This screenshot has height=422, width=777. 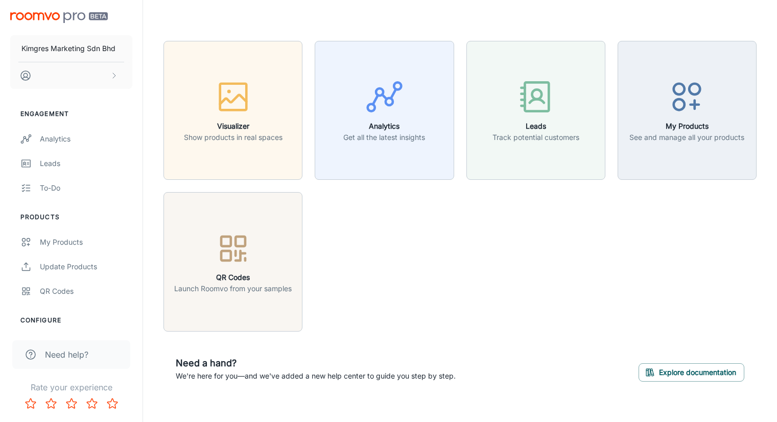 I want to click on div: To-do, so click(x=86, y=188).